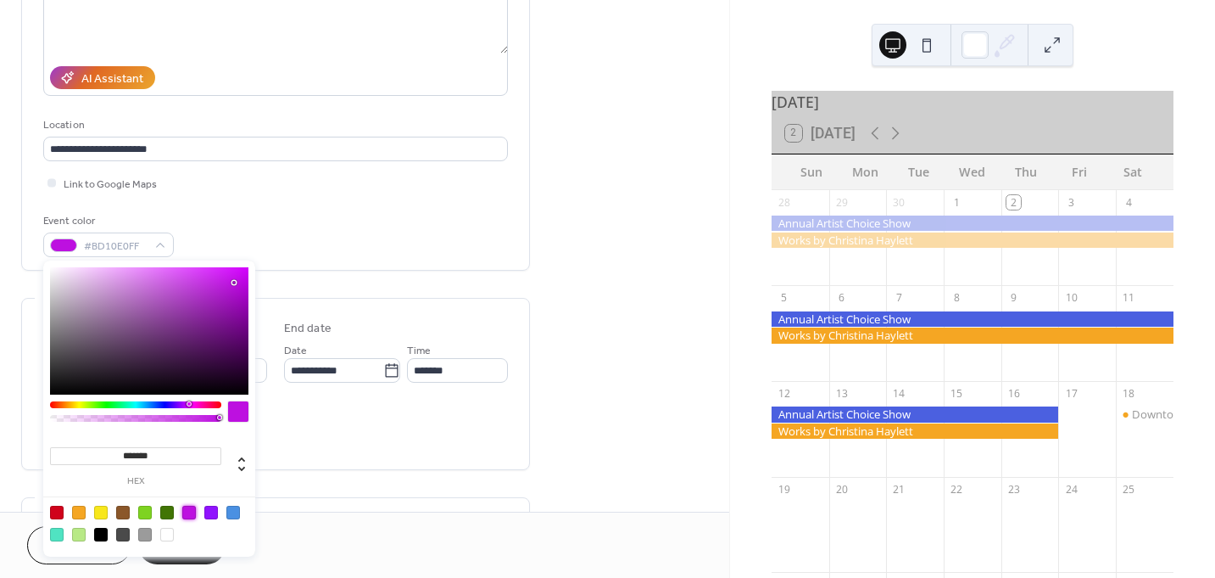 This screenshot has height=578, width=1215. I want to click on a: Cancel, so click(79, 544).